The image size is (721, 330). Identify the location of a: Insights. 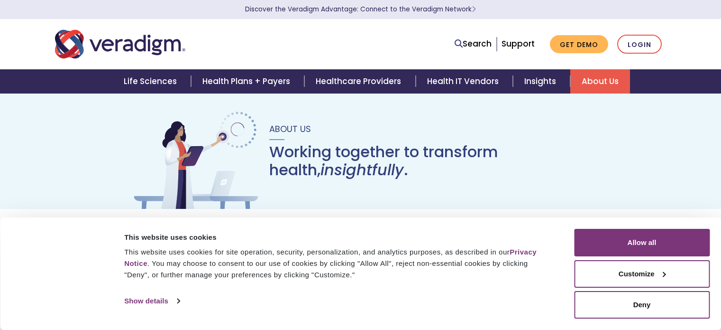
(542, 81).